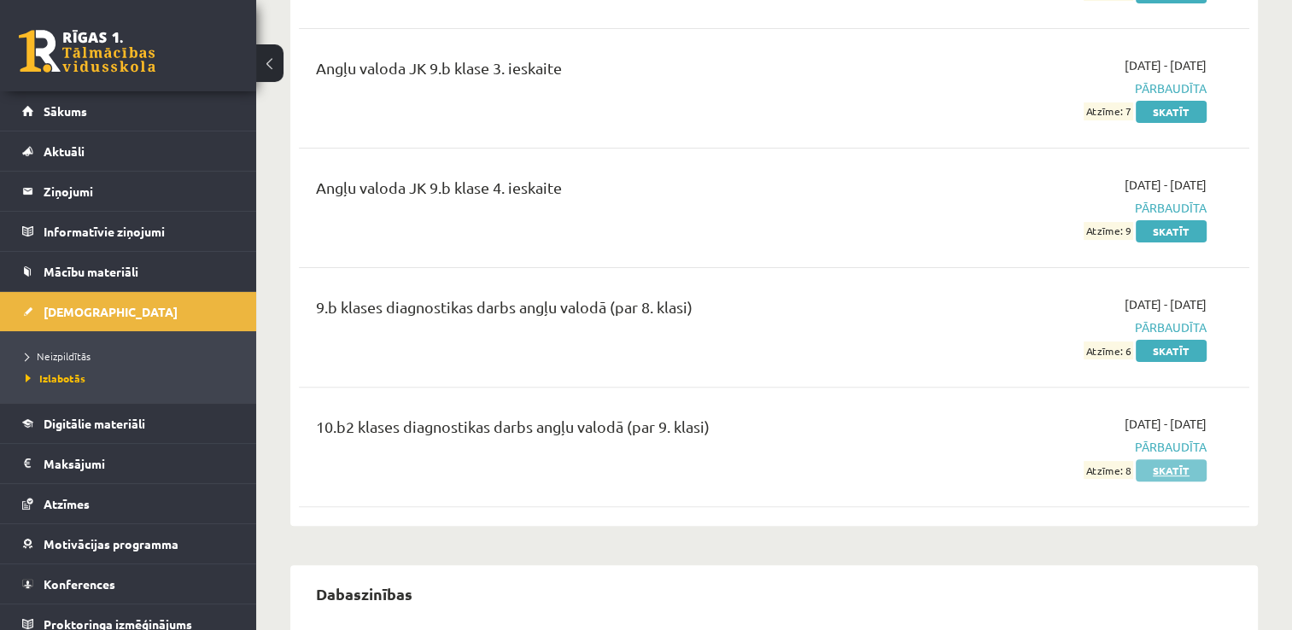 This screenshot has width=1292, height=630. I want to click on a: Sākums, so click(128, 111).